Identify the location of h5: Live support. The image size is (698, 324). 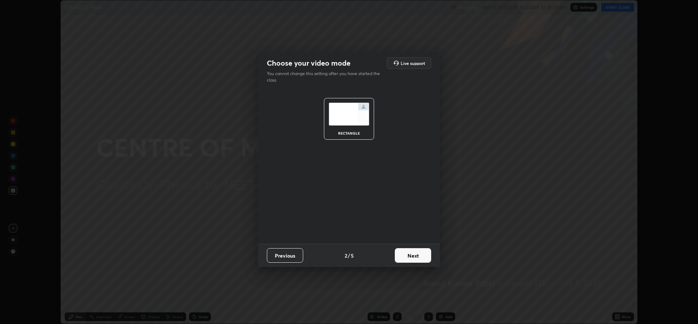
(412, 63).